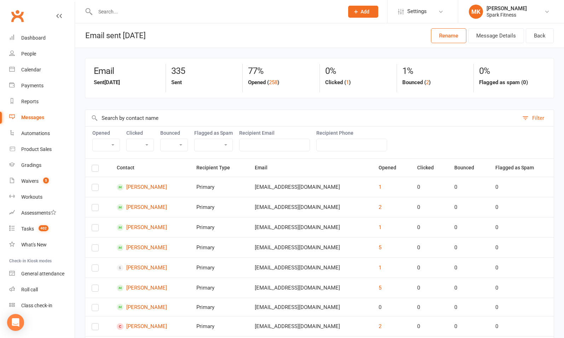  I want to click on div: Spark Fitness, so click(506, 15).